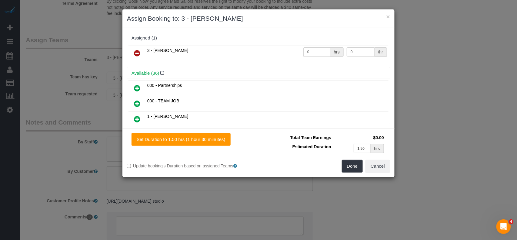 The width and height of the screenshot is (517, 240). Describe the element at coordinates (381, 52) in the screenshot. I see `div: /hr` at that location.